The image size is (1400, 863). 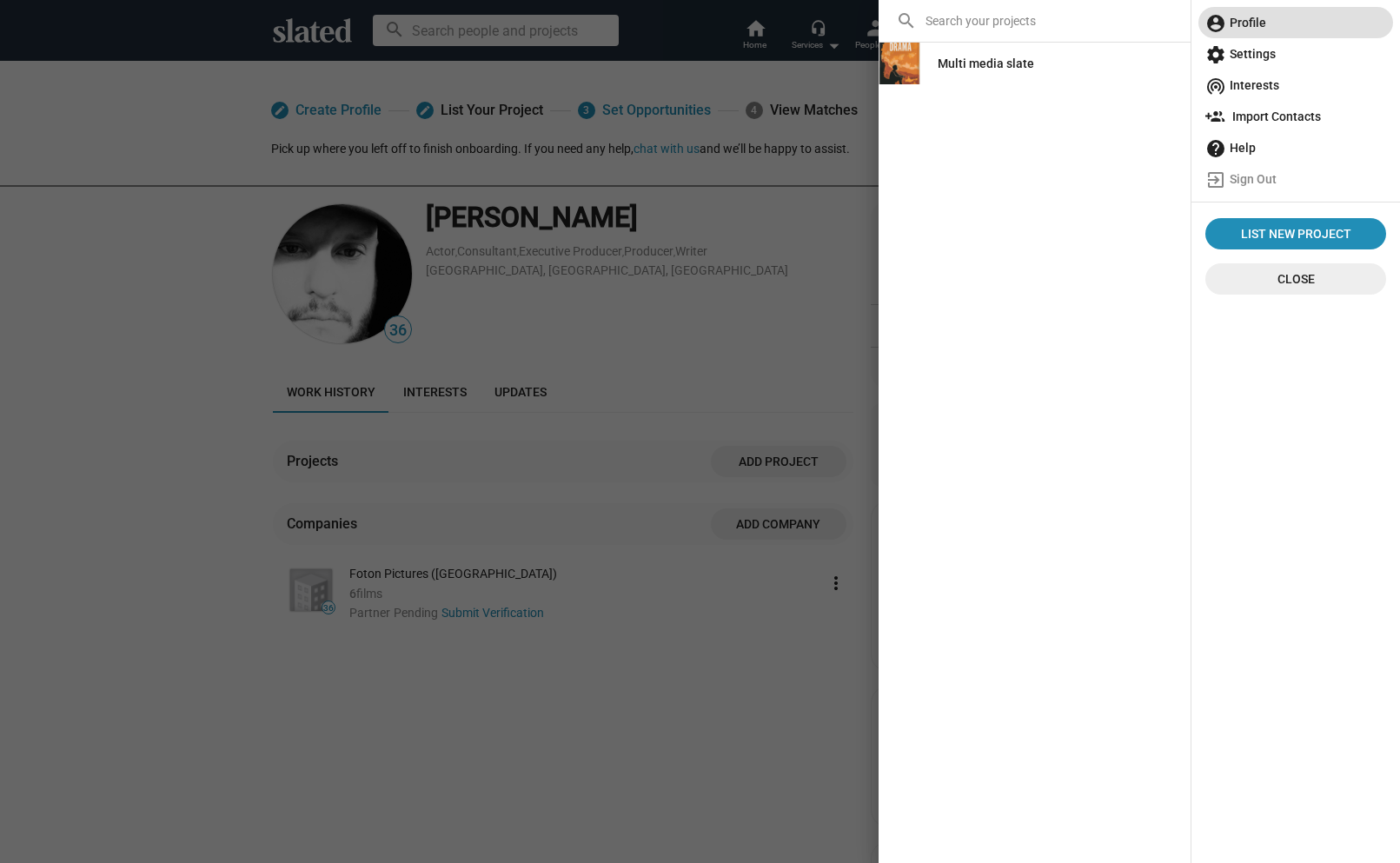 I want to click on a: Import Contacts, so click(x=1295, y=117).